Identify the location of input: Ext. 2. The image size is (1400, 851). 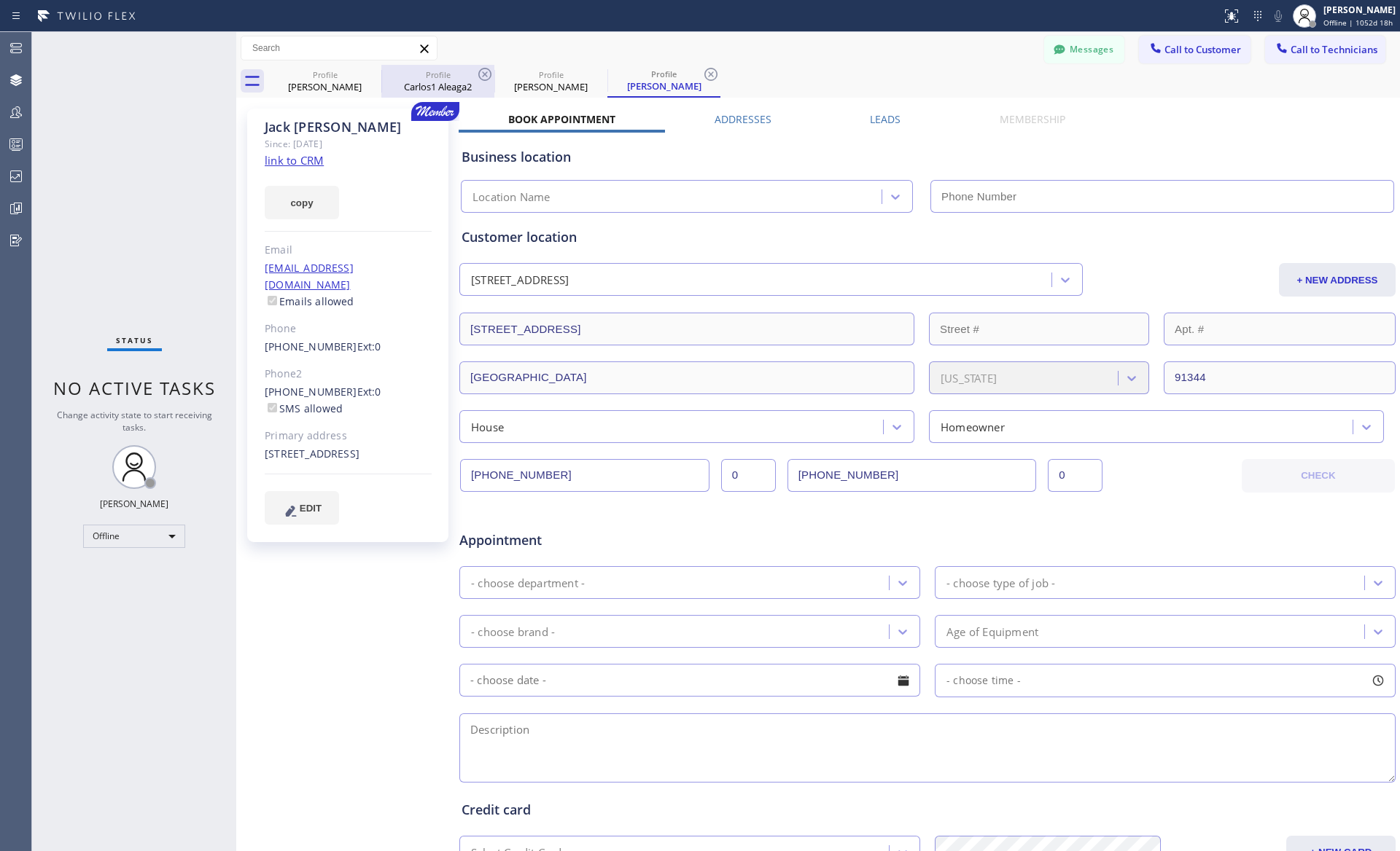
(1074, 475).